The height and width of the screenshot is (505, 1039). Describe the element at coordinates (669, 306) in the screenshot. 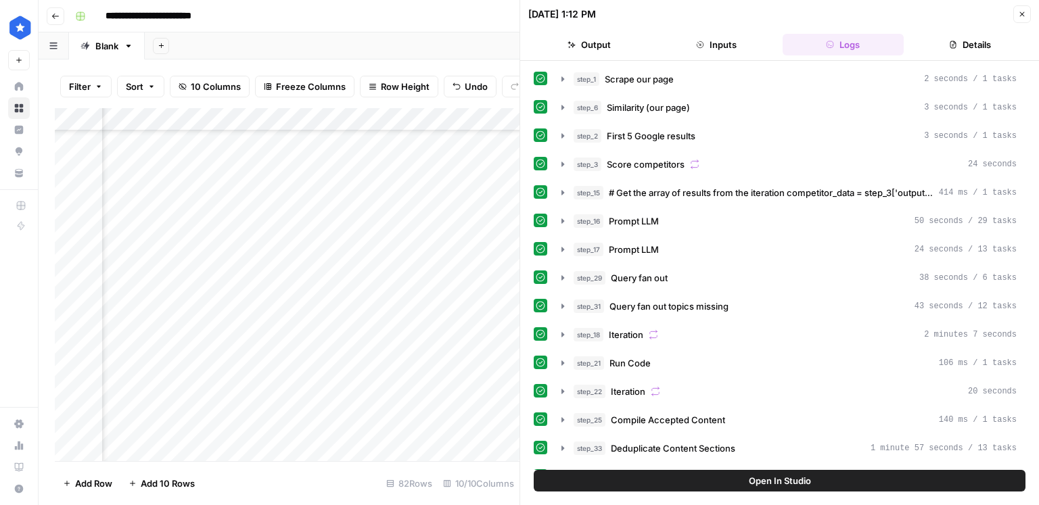

I see `span: Query fan out topics missing` at that location.